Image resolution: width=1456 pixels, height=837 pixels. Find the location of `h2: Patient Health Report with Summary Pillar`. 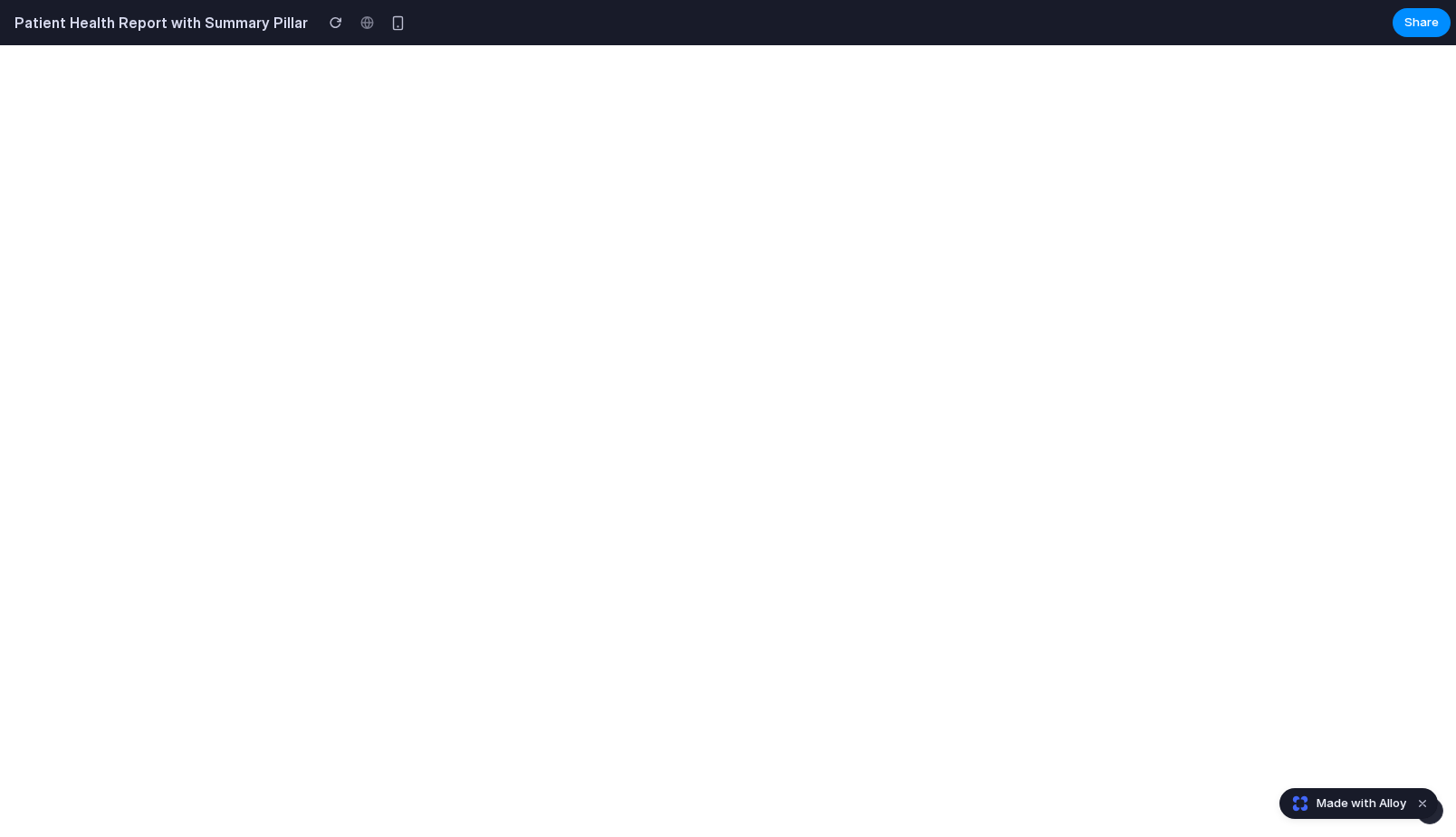

h2: Patient Health Report with Summary Pillar is located at coordinates (158, 22).